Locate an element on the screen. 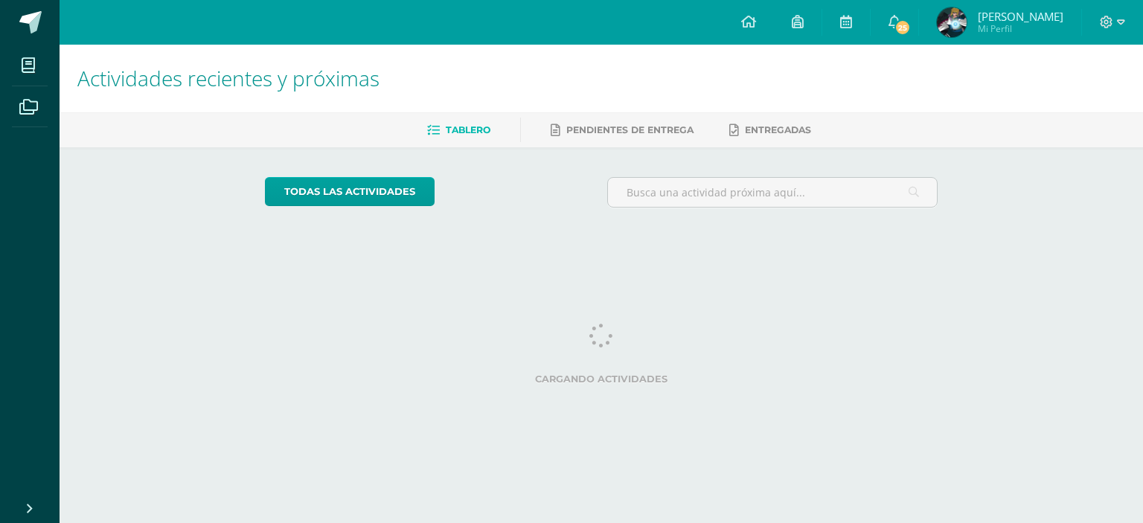 Image resolution: width=1143 pixels, height=523 pixels. a: Tablero is located at coordinates (458, 130).